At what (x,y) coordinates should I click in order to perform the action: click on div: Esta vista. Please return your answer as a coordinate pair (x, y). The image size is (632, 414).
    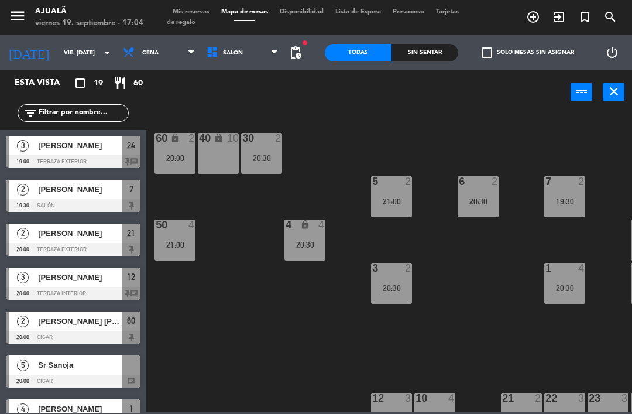
    Looking at the image, I should click on (45, 83).